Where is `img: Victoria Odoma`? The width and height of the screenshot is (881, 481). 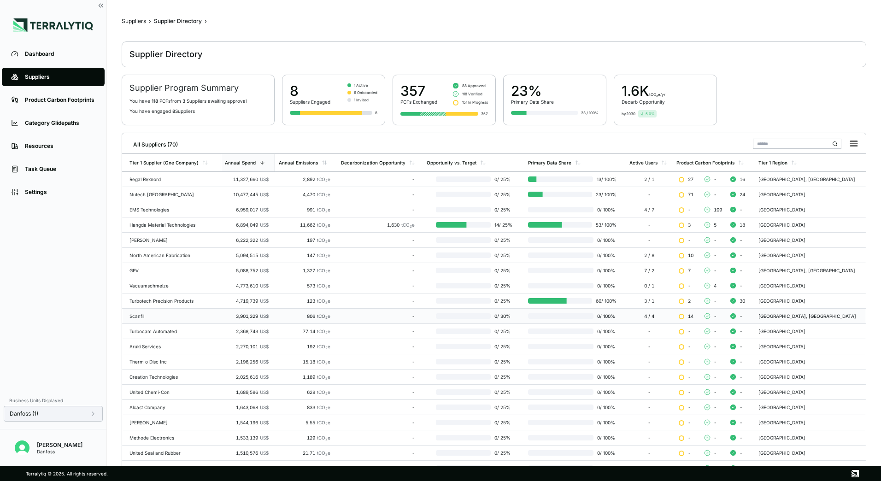
img: Victoria Odoma is located at coordinates (22, 448).